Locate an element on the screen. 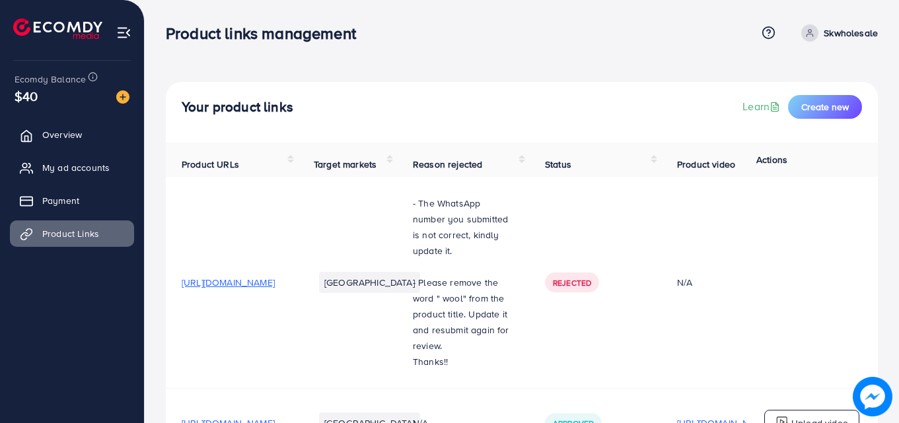 The image size is (899, 423). a: logo is located at coordinates (57, 28).